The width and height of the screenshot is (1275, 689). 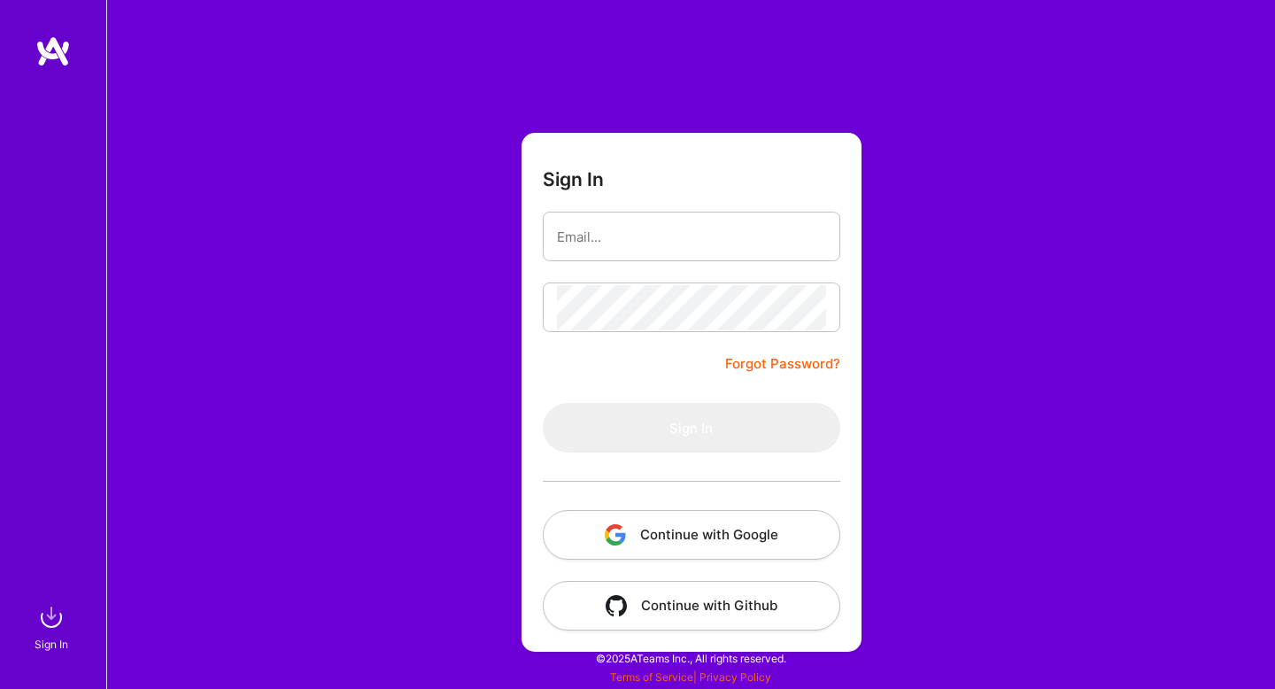 What do you see at coordinates (691, 605) in the screenshot?
I see `button: Continue with Github` at bounding box center [691, 605].